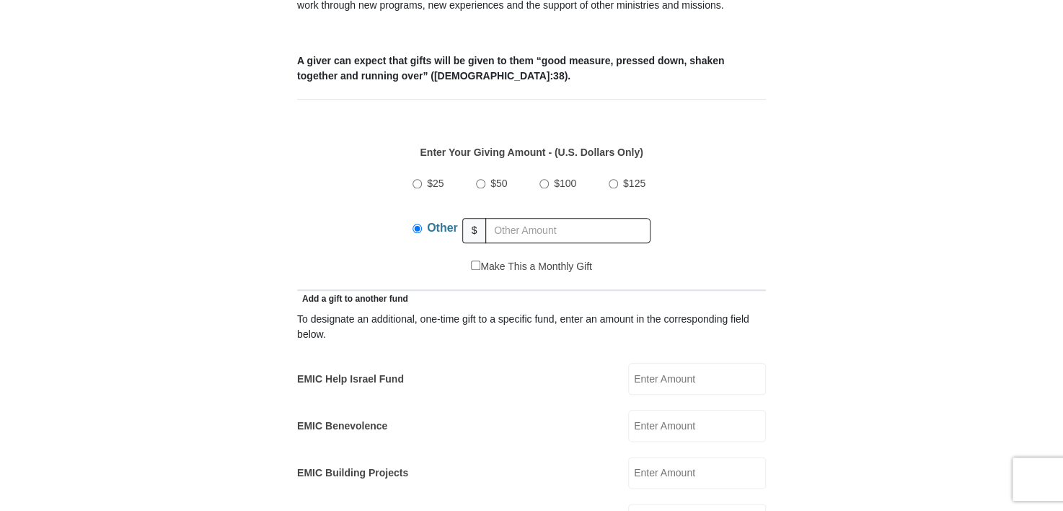  I want to click on strong: Enter Your Giving Amount - (U.S. Dollars Only), so click(531, 152).